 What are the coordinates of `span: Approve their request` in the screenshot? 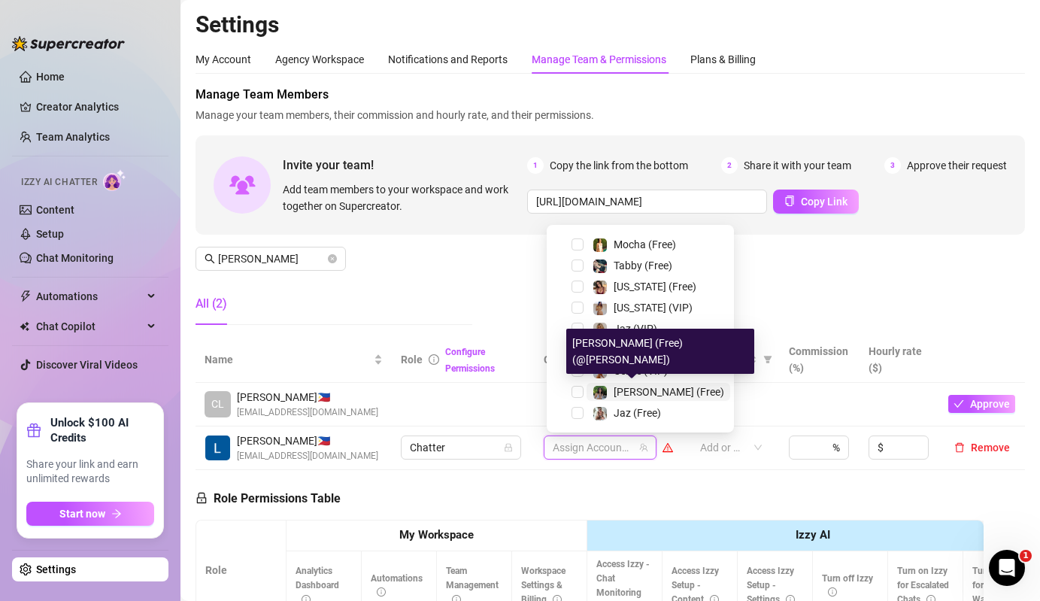 It's located at (956, 165).